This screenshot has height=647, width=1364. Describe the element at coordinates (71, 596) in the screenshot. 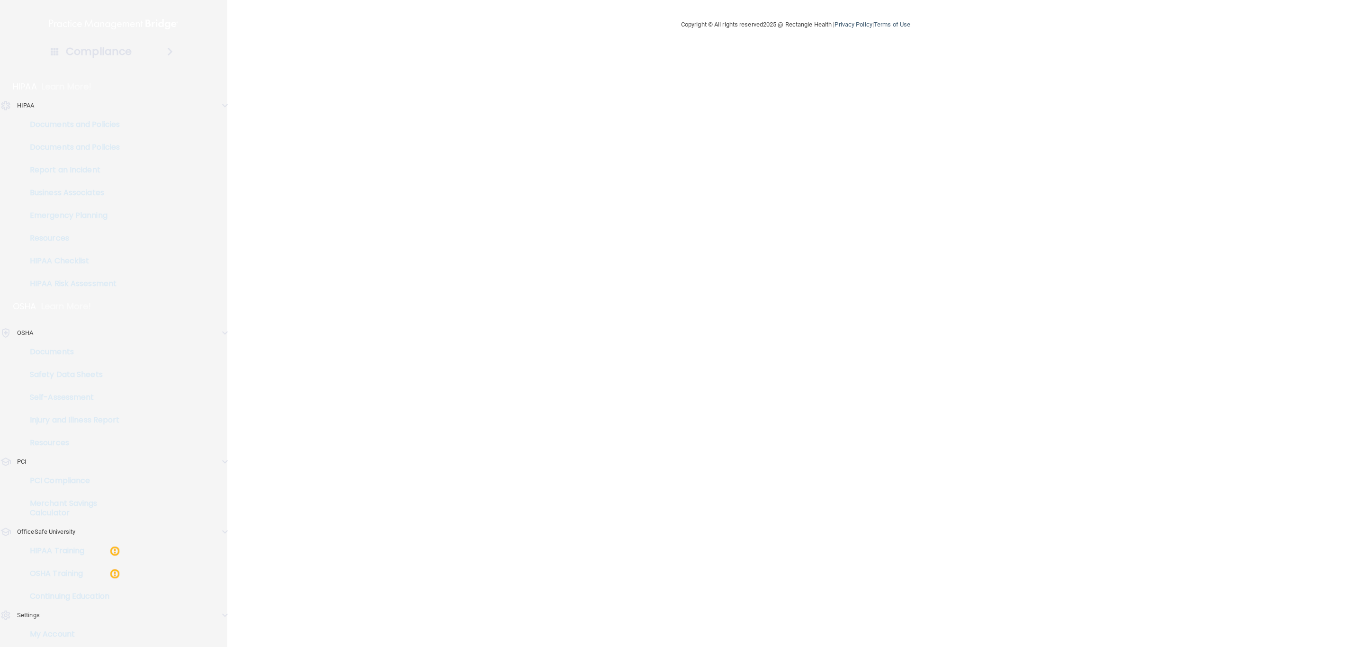

I see `p: Continuing Education` at that location.